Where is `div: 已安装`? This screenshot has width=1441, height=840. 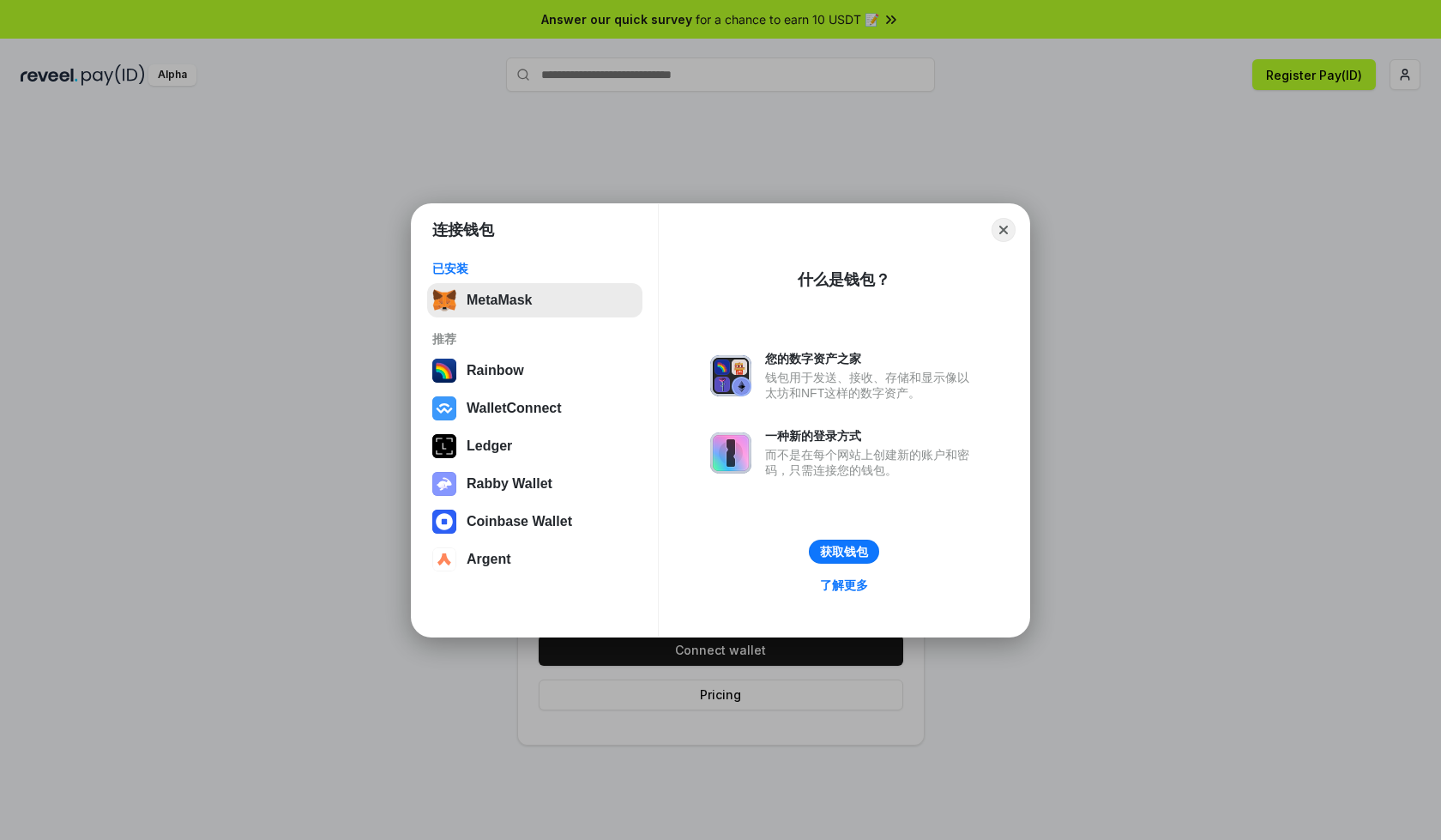
div: 已安装 is located at coordinates (535, 268).